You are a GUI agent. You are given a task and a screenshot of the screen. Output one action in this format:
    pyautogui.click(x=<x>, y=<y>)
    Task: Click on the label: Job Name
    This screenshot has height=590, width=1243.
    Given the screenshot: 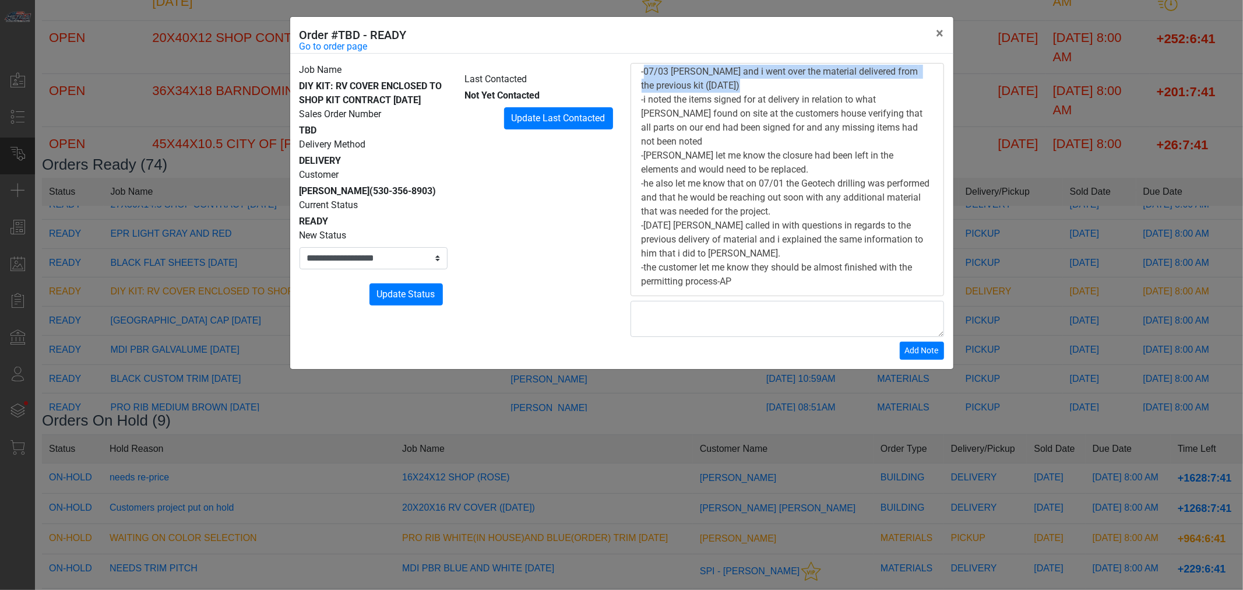 What is the action you would take?
    pyautogui.click(x=320, y=70)
    